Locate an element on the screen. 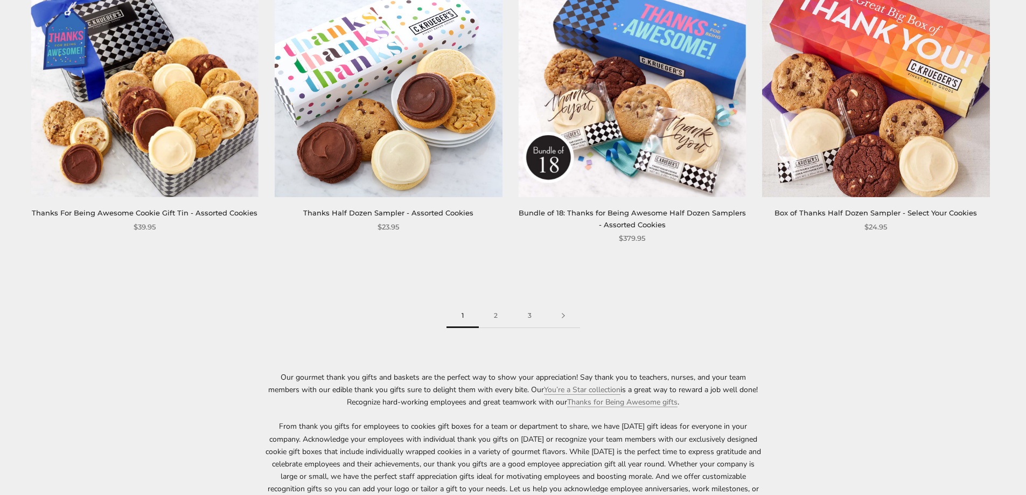 Image resolution: width=1026 pixels, height=495 pixels. a: Thanks For Being Awesome Cookie Gift Tin - Assorted Cookies is located at coordinates (144, 213).